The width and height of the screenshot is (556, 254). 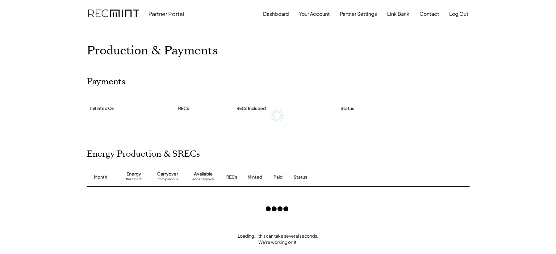 I want to click on div: RECs Included, so click(x=251, y=108).